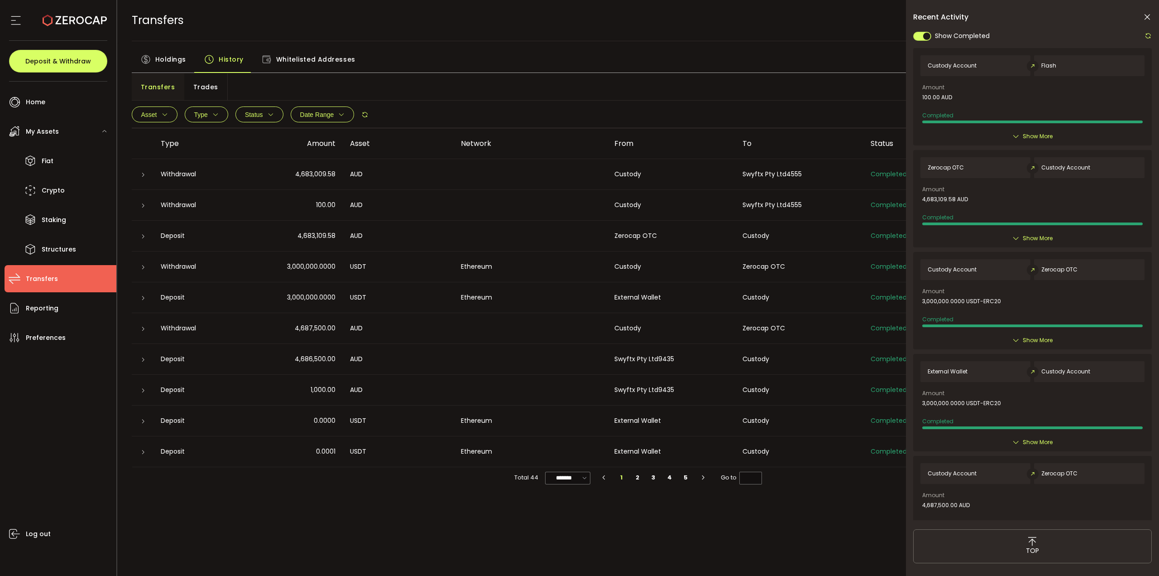 This screenshot has width=1159, height=576. I want to click on button: Status, so click(259, 114).